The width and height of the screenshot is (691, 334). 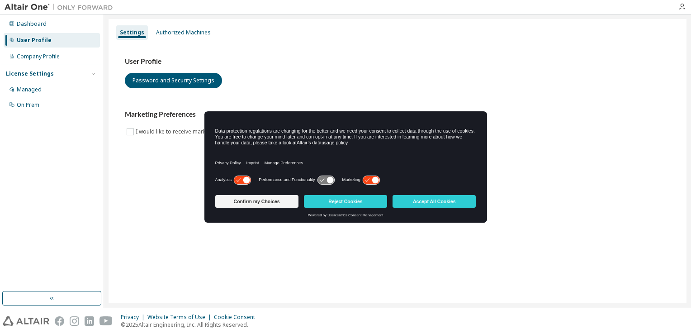 What do you see at coordinates (190, 324) in the screenshot?
I see `p: © 2025 Altair Engineering, Inc. All Rights Reserved.` at bounding box center [190, 324].